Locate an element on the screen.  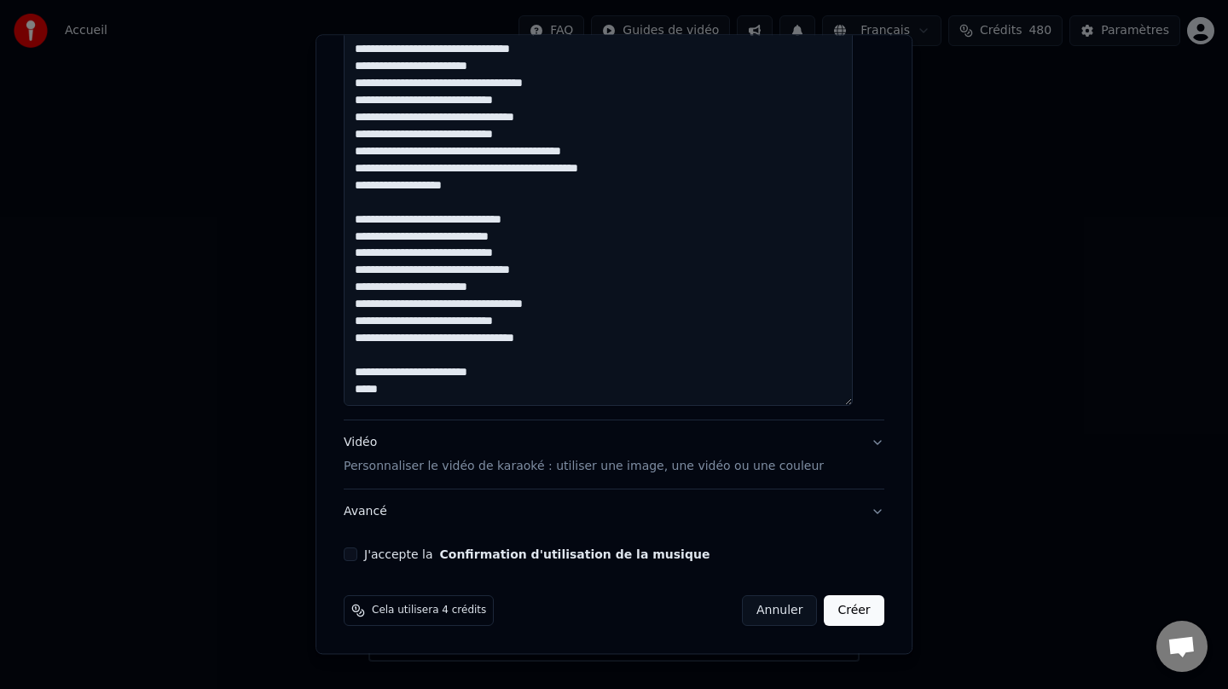
div: Vidéo is located at coordinates (583, 455).